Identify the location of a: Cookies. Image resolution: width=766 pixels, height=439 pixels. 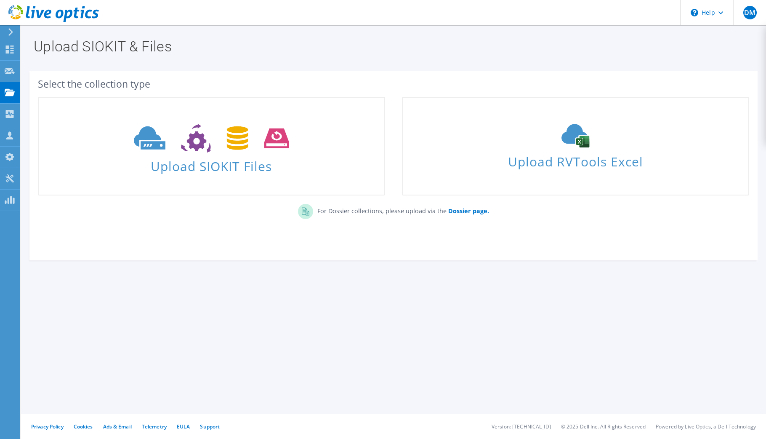
(83, 426).